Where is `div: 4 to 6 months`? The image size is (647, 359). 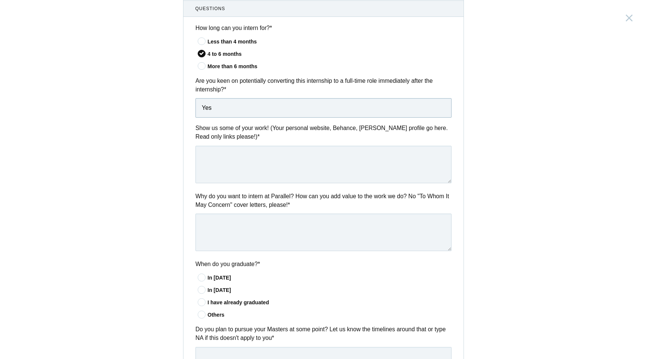
div: 4 to 6 months is located at coordinates (330, 54).